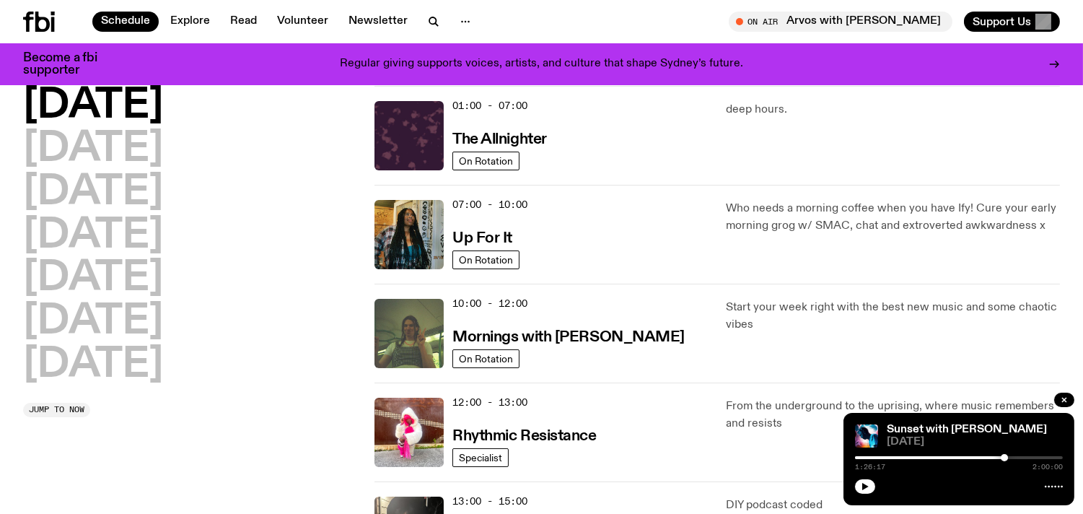 This screenshot has height=514, width=1083. What do you see at coordinates (409, 234) in the screenshot?
I see `img: Ify - a Brown Skin girl with black braided twists, looking up to the side with her tongue stickin...` at bounding box center [409, 234].